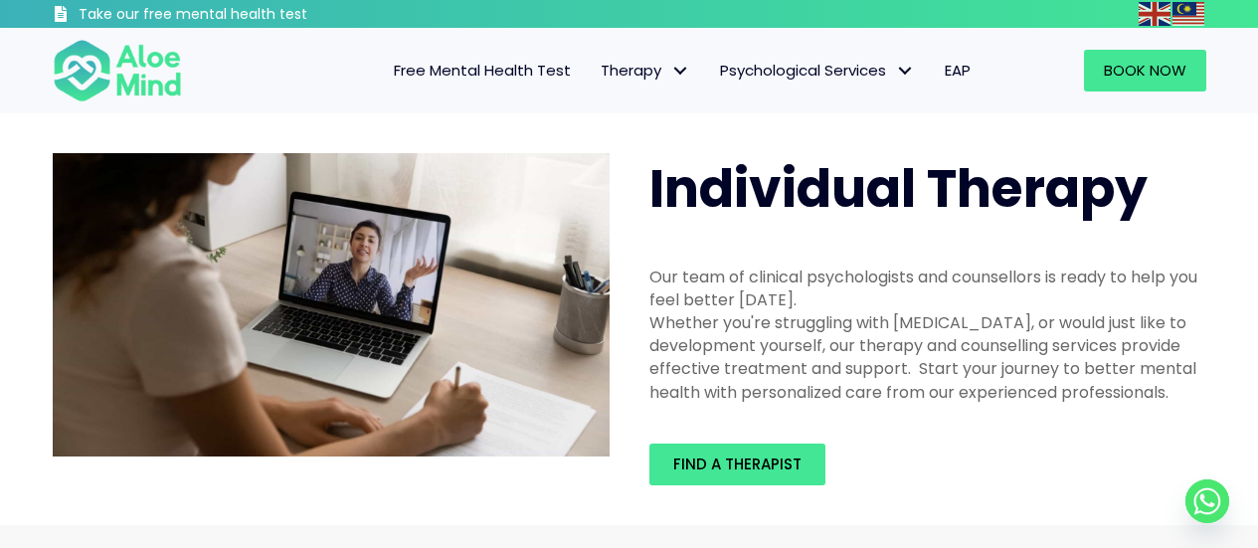 The image size is (1258, 548). Describe the element at coordinates (645, 71) in the screenshot. I see `a: TherapyTherapy: submenu` at that location.